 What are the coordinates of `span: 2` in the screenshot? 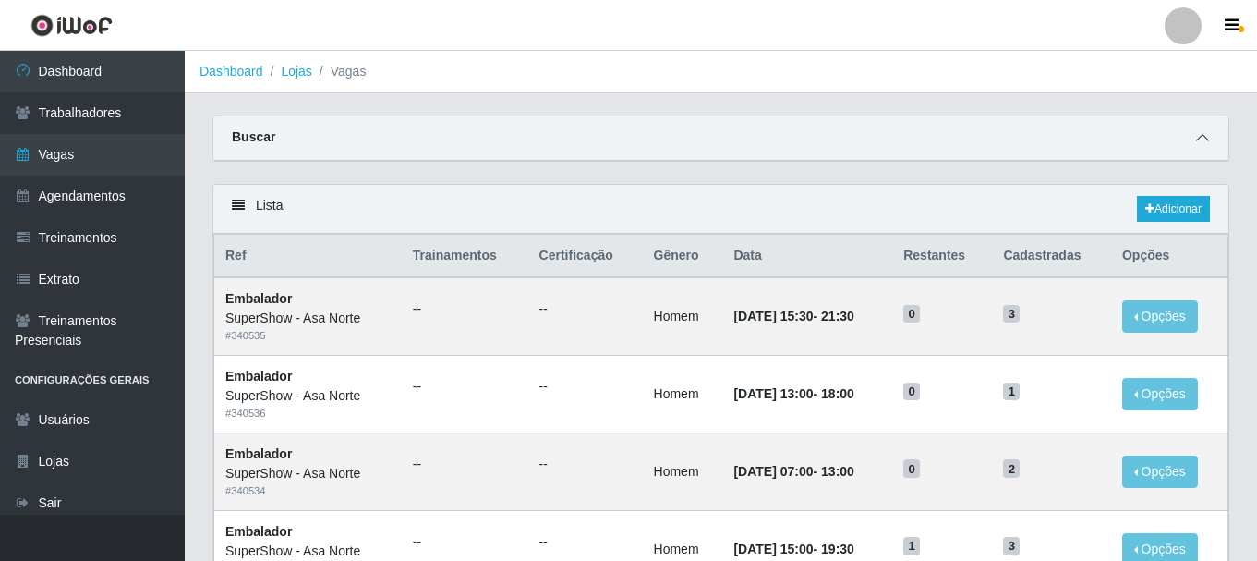 It's located at (1011, 468).